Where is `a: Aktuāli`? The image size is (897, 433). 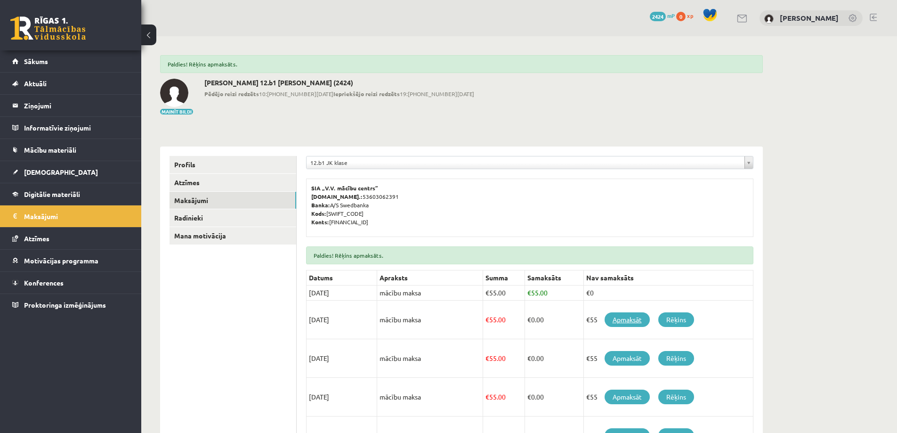 a: Aktuāli is located at coordinates (71, 83).